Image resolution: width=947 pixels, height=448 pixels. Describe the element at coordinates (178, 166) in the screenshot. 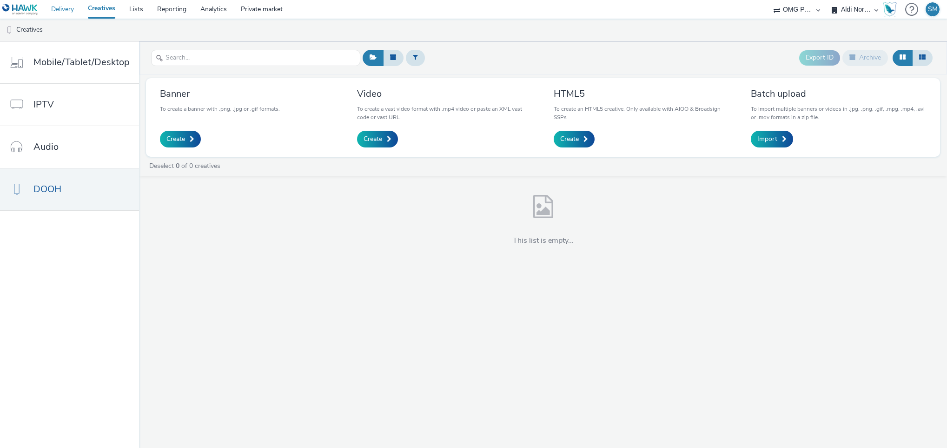

I see `strong: 0` at that location.